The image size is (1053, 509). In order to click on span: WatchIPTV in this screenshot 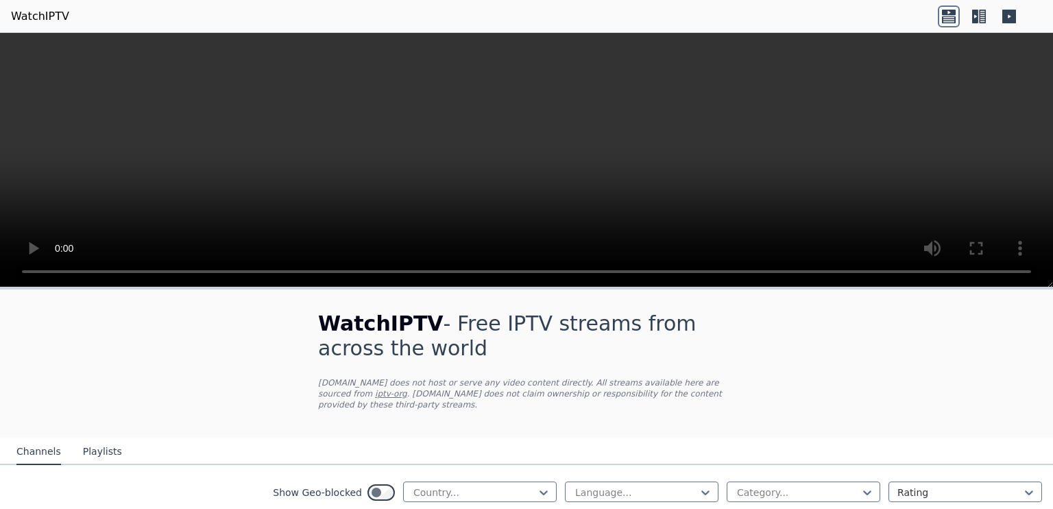, I will do `click(381, 323)`.